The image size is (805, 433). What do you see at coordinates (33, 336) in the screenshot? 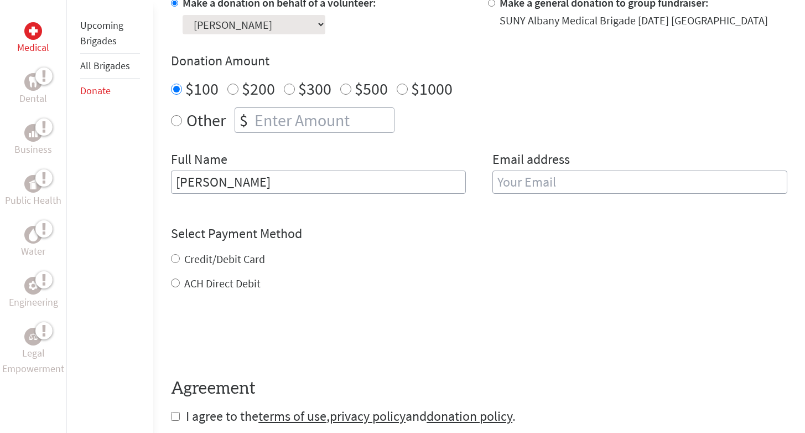
I see `div: Legal Empowerment` at bounding box center [33, 336].